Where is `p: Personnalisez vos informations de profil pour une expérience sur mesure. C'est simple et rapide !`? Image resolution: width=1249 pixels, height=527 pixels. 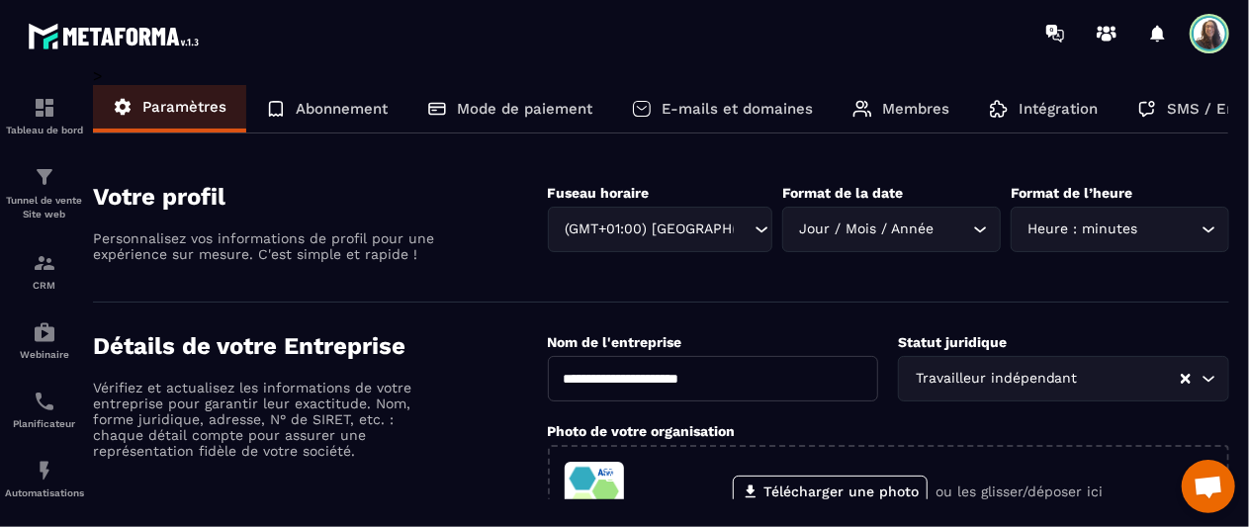
p: Personnalisez vos informations de profil pour une expérience sur mesure. C'est simple et rapide ! is located at coordinates (266, 246).